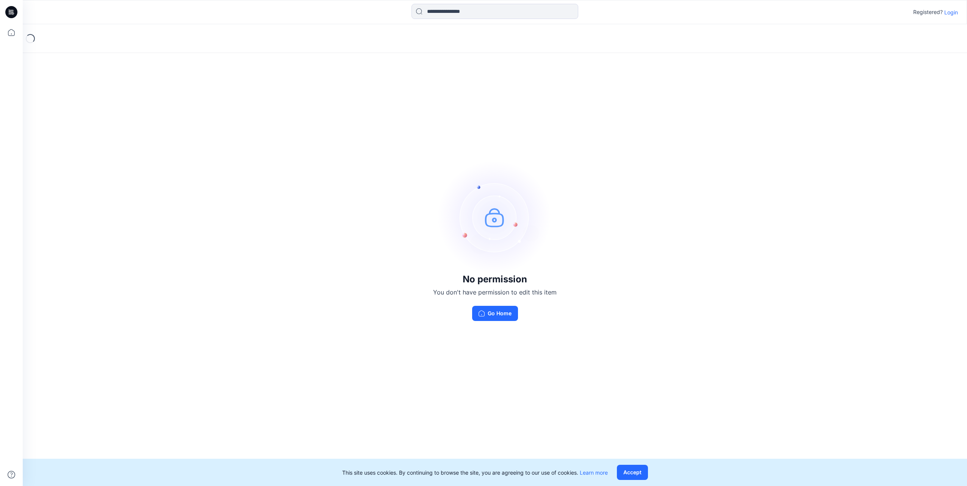  What do you see at coordinates (632, 473) in the screenshot?
I see `button: Accept` at bounding box center [632, 473].